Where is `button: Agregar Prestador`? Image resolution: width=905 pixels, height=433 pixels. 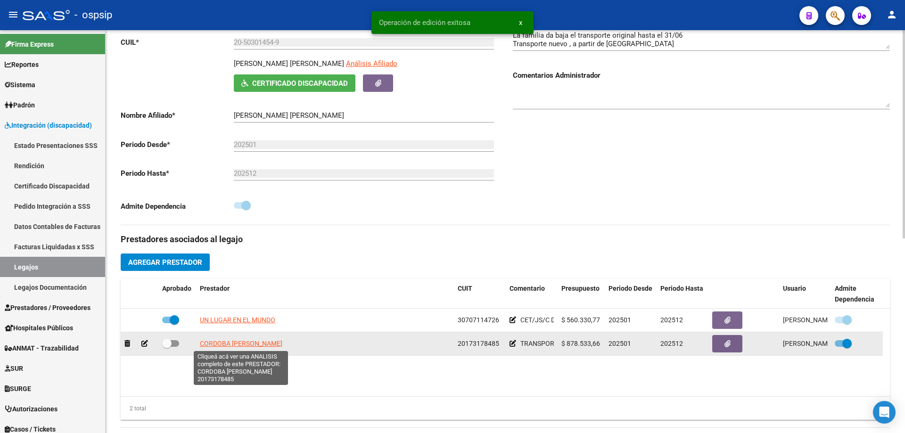 button: Agregar Prestador is located at coordinates (165, 262).